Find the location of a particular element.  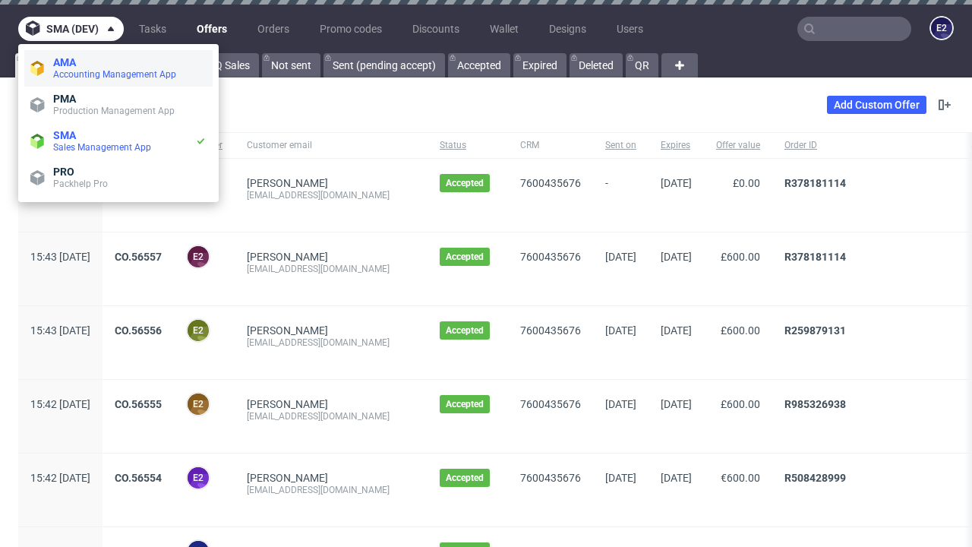

span: Order ID is located at coordinates (865, 145).